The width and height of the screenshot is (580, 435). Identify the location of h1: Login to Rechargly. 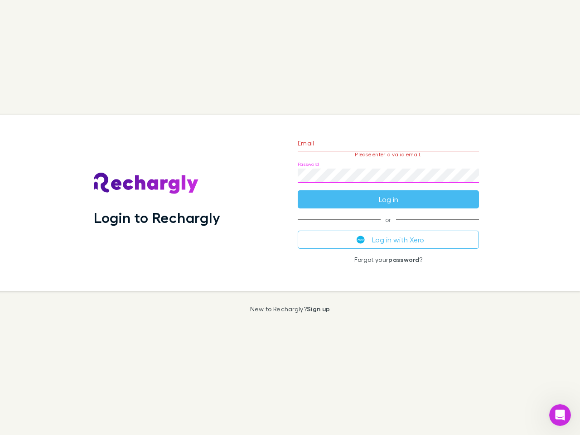
(157, 218).